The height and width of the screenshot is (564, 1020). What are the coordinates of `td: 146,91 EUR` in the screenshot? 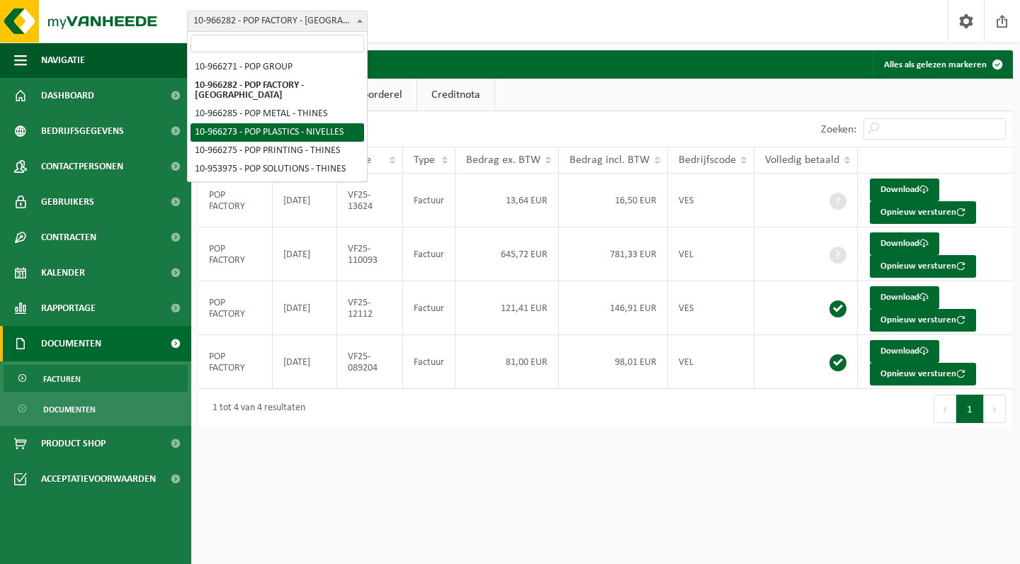 It's located at (613, 308).